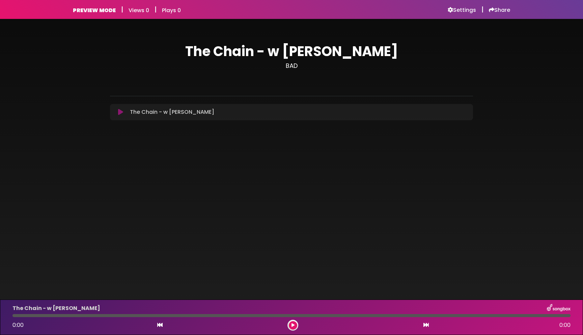 The height and width of the screenshot is (335, 583). I want to click on h6: Share, so click(499, 10).